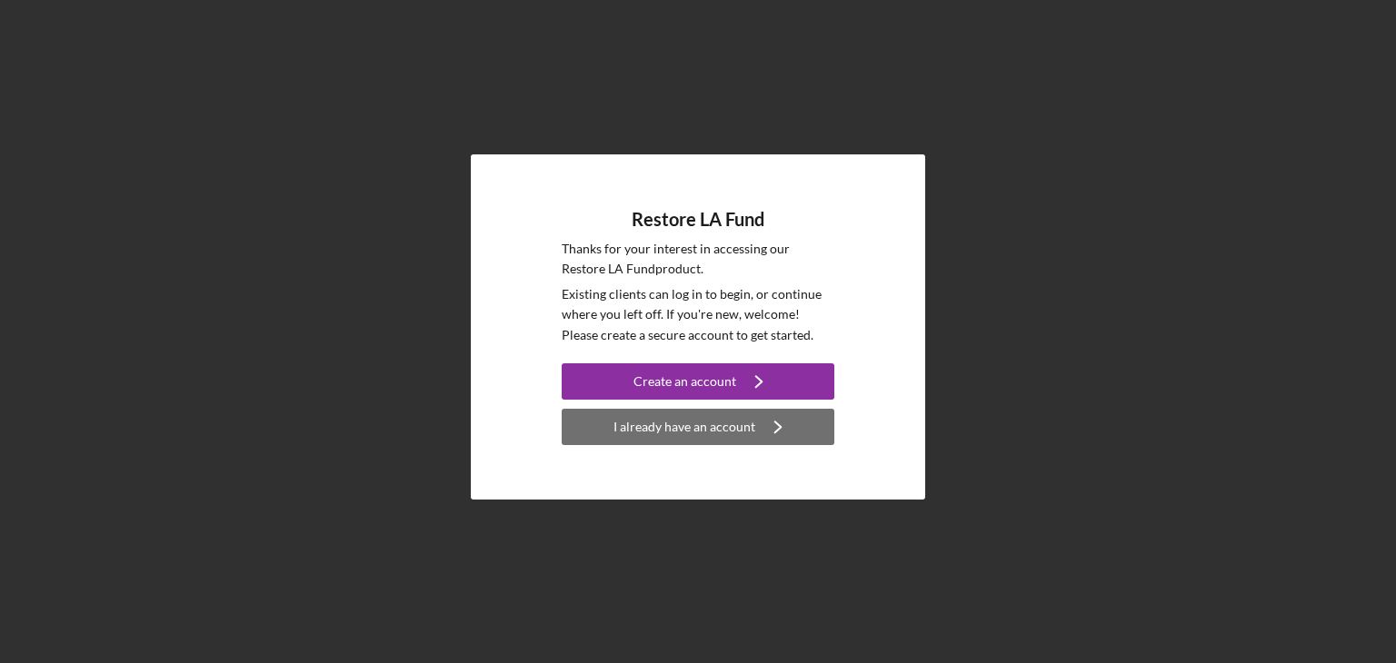 The width and height of the screenshot is (1396, 663). Describe the element at coordinates (698, 427) in the screenshot. I see `a: I already have an account` at that location.